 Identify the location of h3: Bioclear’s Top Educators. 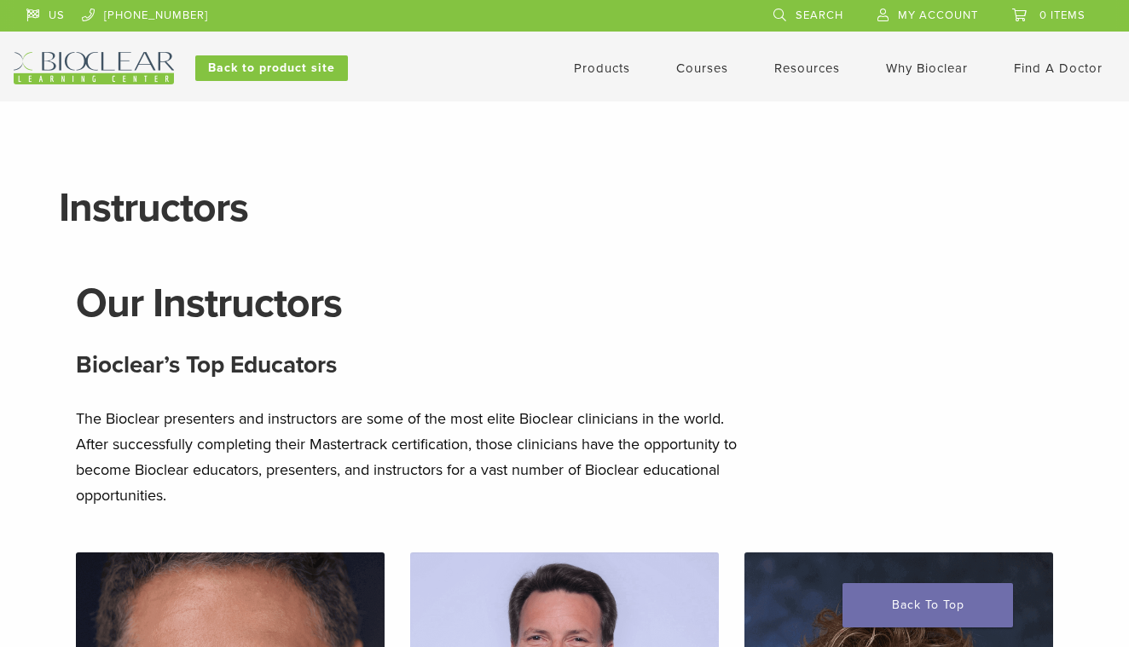
(565, 365).